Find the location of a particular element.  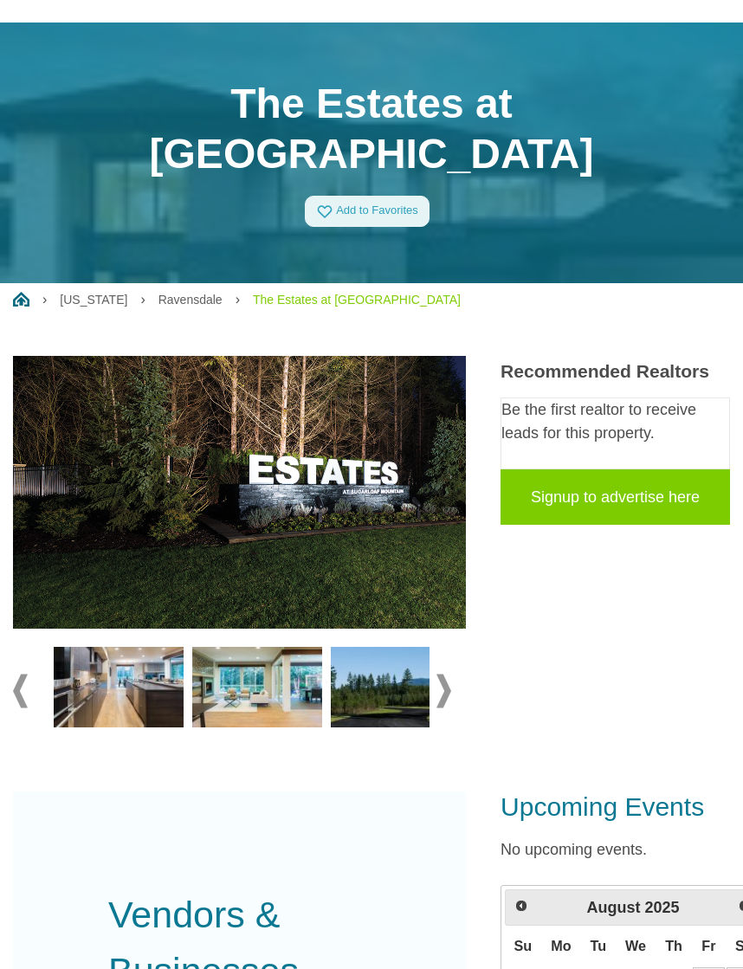

a: Add to Favorites is located at coordinates (367, 211).